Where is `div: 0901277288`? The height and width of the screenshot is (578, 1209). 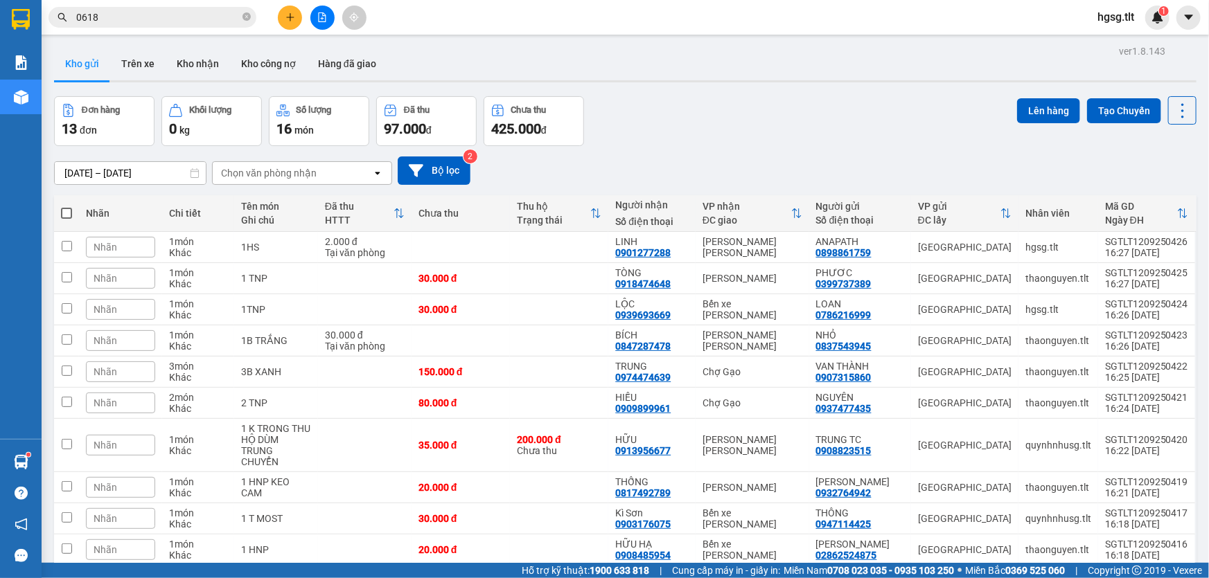
div: 0901277288 is located at coordinates (643, 253).